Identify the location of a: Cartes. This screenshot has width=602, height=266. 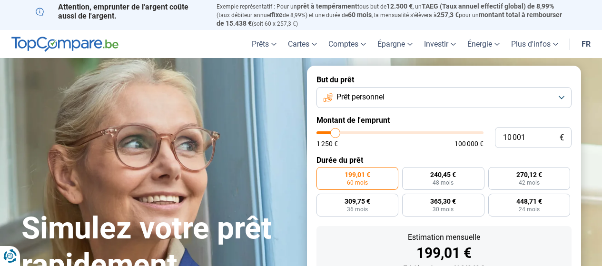
(302, 44).